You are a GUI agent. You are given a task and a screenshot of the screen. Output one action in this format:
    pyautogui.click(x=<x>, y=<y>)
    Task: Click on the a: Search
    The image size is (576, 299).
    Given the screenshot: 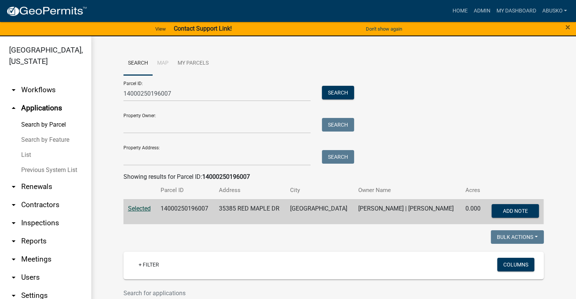 What is the action you would take?
    pyautogui.click(x=138, y=64)
    